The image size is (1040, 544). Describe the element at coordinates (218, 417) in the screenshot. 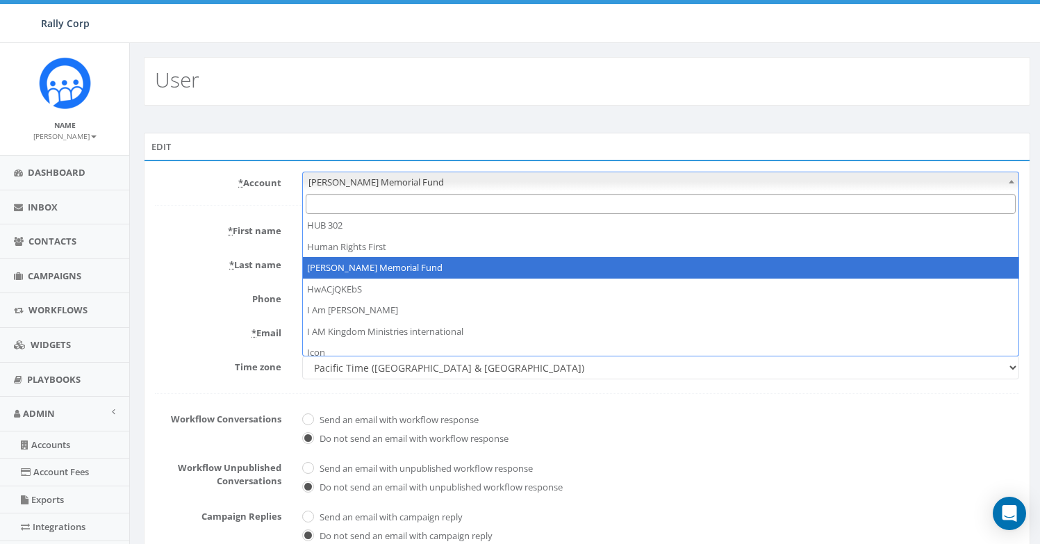

I see `label: Workflow Conversations` at that location.